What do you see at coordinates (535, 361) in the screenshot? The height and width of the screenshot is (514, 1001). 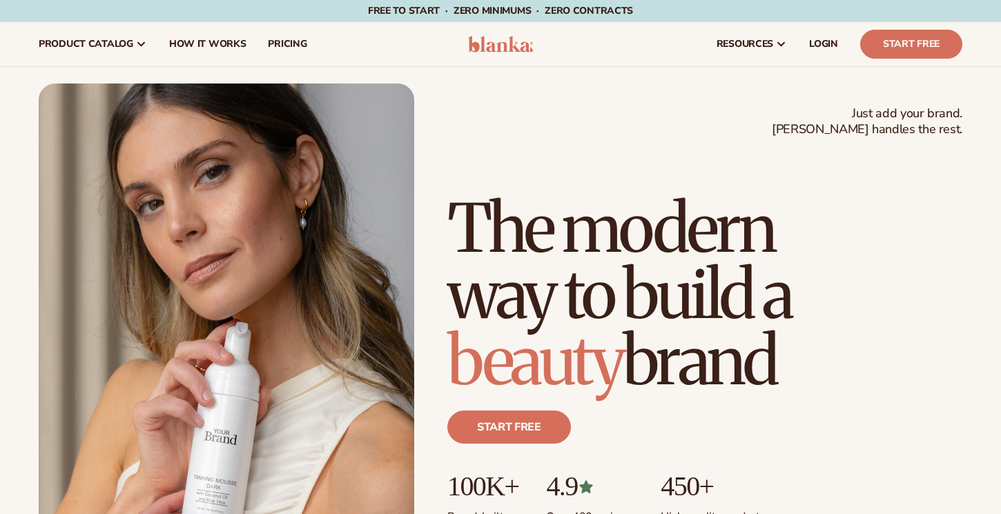 I see `span: beauty` at bounding box center [535, 361].